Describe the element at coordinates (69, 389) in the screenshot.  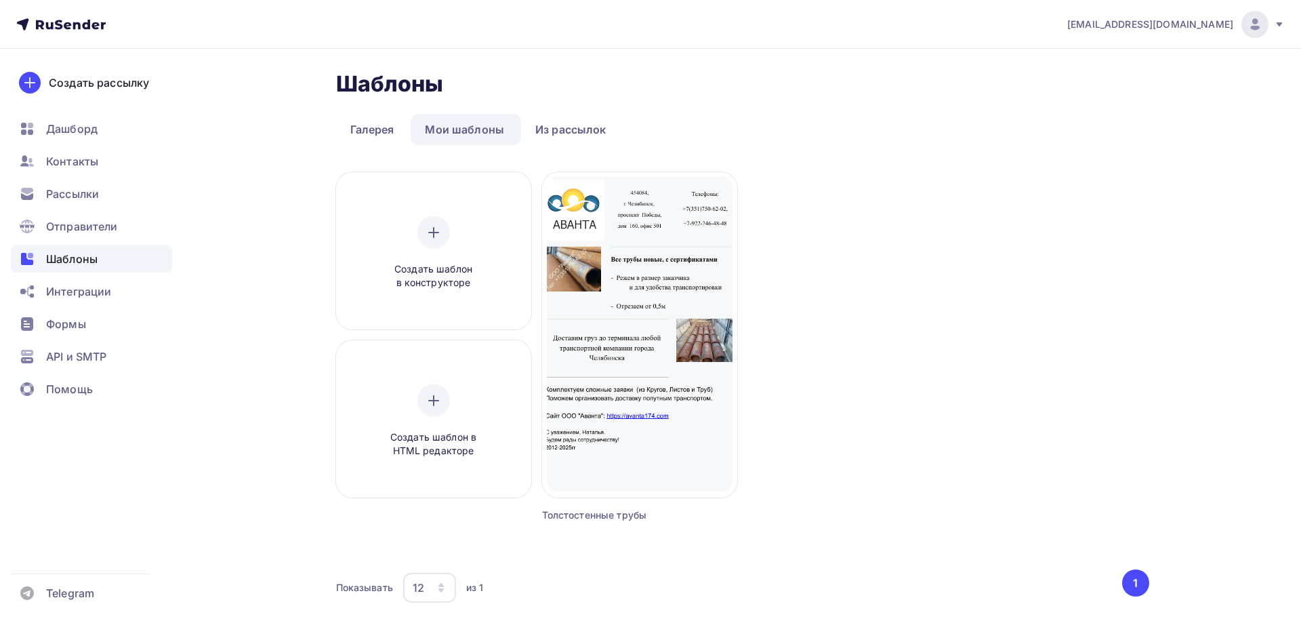
I see `span: Помощь` at that location.